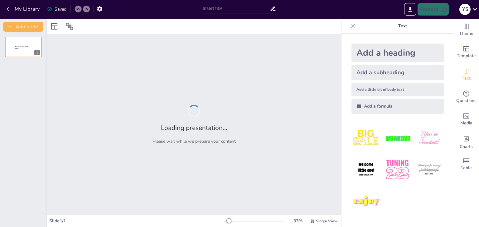 The image size is (479, 227). Describe the element at coordinates (22, 48) in the screenshot. I see `span: Sendsteps presentation editor` at that location.